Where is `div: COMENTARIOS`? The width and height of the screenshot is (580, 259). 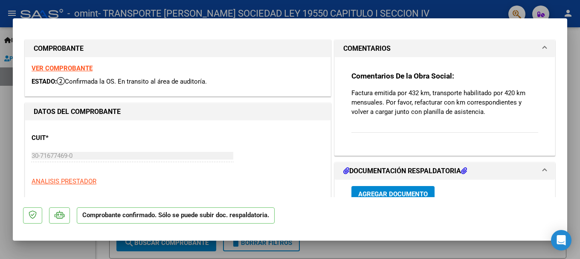
div: COMENTARIOS is located at coordinates (445, 106).